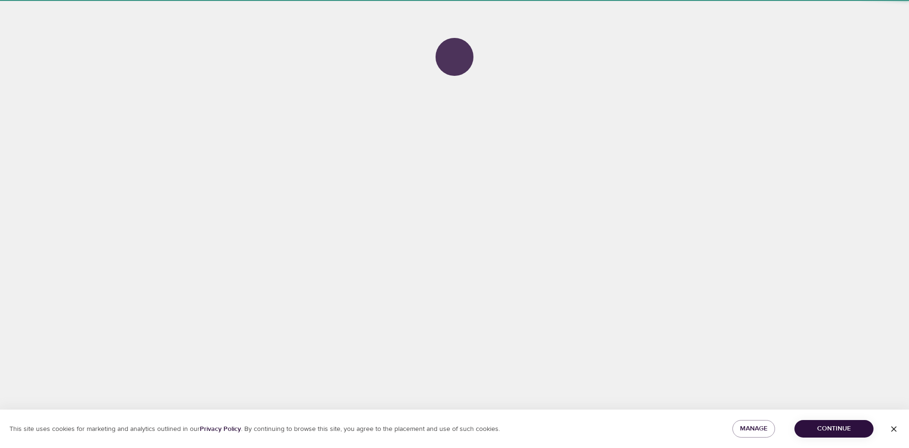 The width and height of the screenshot is (909, 448). Describe the element at coordinates (220, 429) in the screenshot. I see `b: Privacy Policy` at that location.